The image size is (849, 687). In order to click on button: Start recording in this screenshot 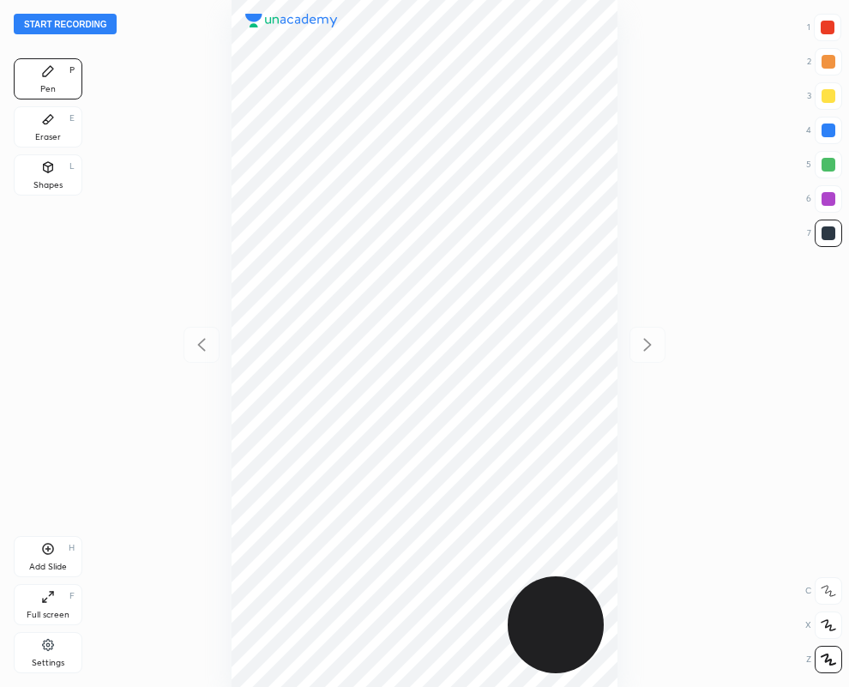, I will do `click(65, 24)`.